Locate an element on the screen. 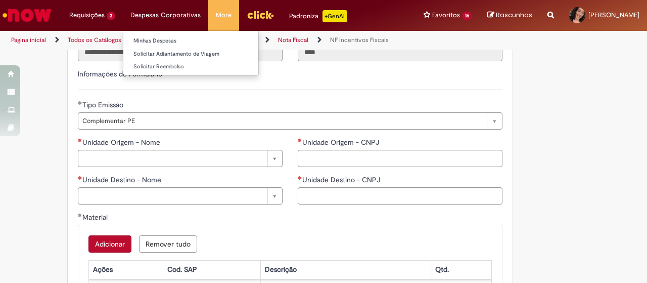 The width and height of the screenshot is (647, 283). input: Título is located at coordinates (180, 53).